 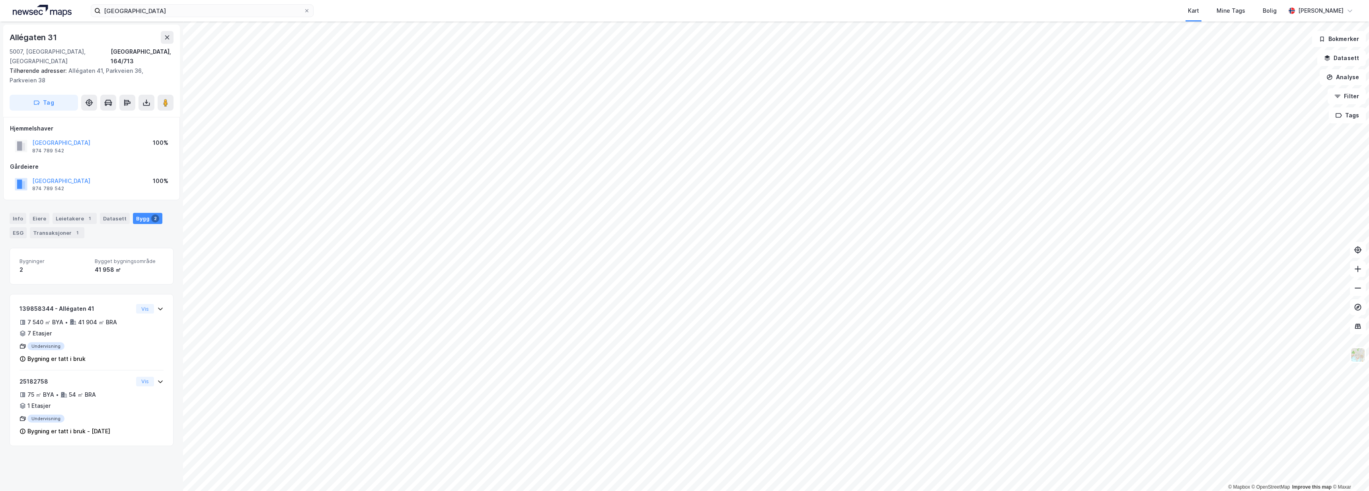 I want to click on div: Info, so click(x=18, y=219).